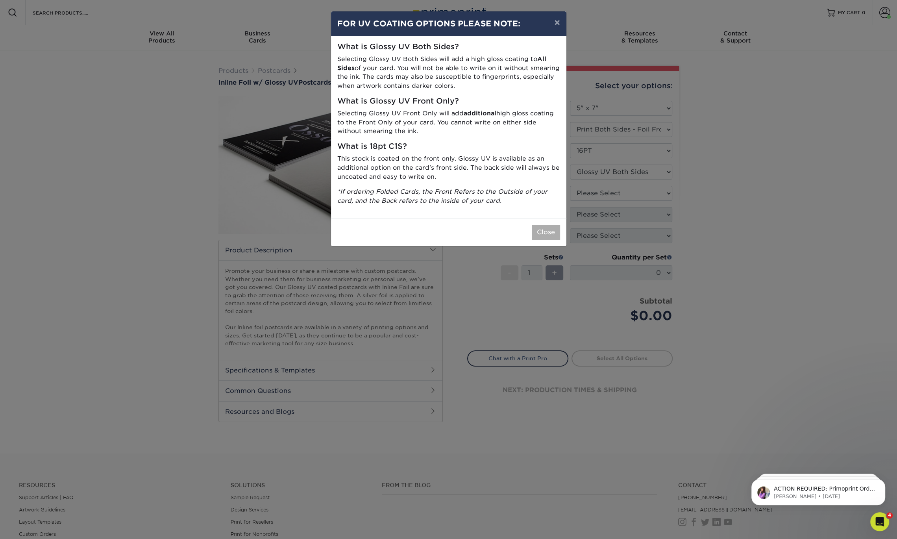 This screenshot has height=539, width=897. What do you see at coordinates (442, 196) in the screenshot?
I see `i: *If ordering Folded Cards, the Front Refers to the Outside of your card, and the Back refers to t...` at bounding box center [442, 196].